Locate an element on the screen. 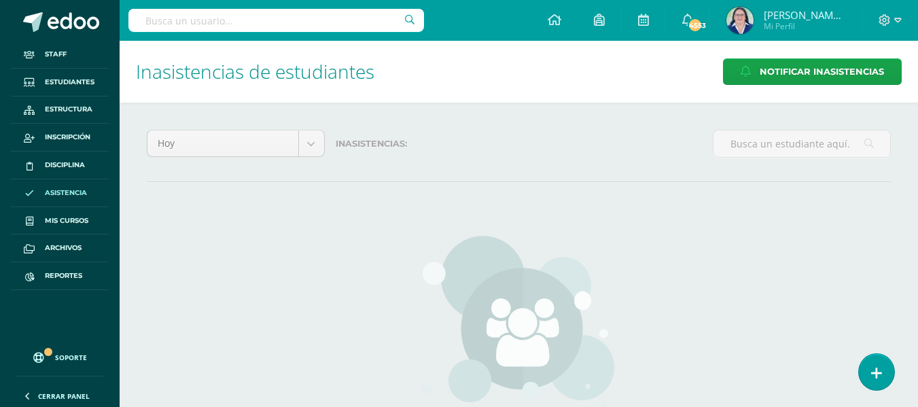 The width and height of the screenshot is (918, 407). a: Hoy is located at coordinates (236, 143).